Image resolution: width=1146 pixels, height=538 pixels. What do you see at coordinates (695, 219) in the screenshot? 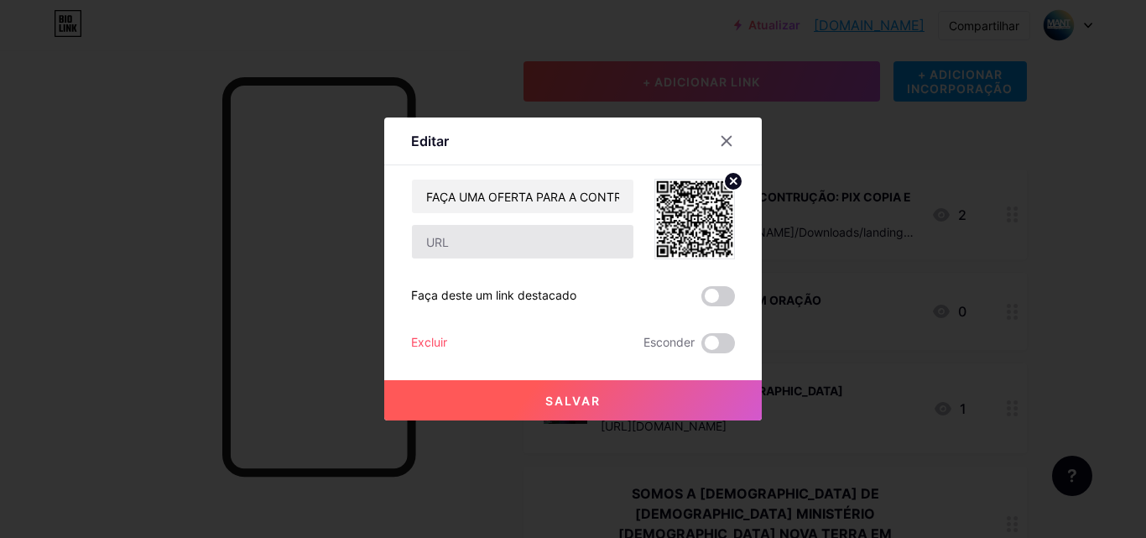
I see `img: link_miniatura` at bounding box center [695, 219].